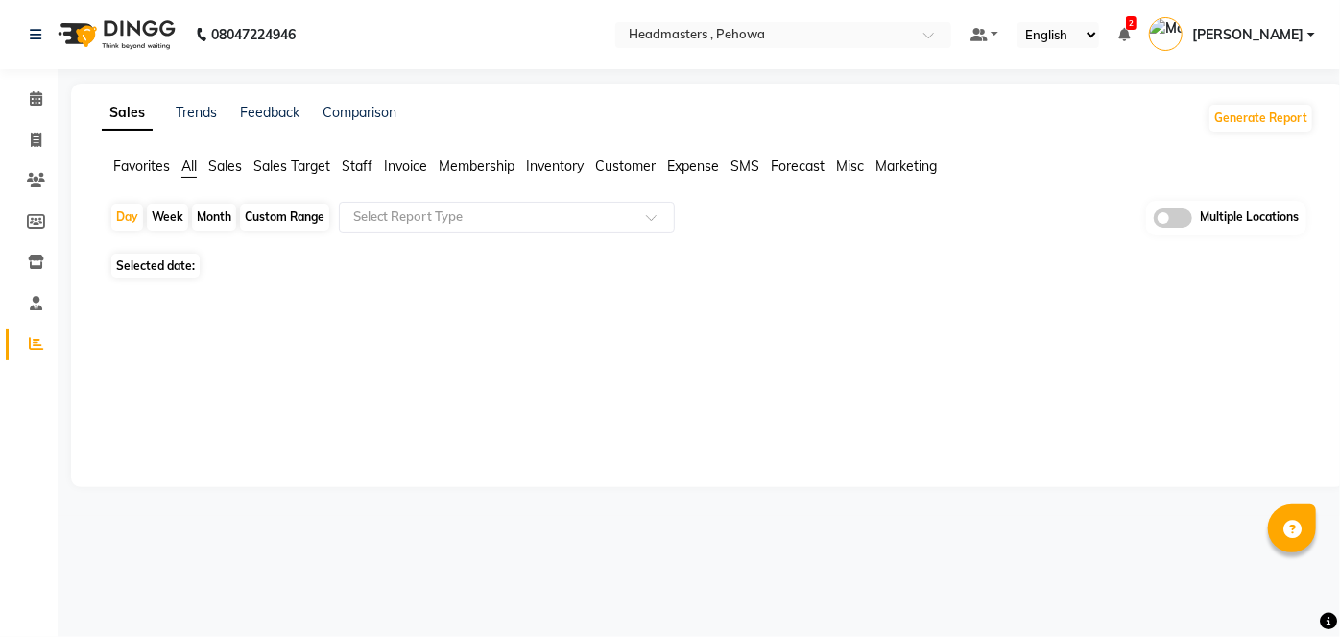 The height and width of the screenshot is (637, 1340). Describe the element at coordinates (1166, 34) in the screenshot. I see `img: Monika` at that location.